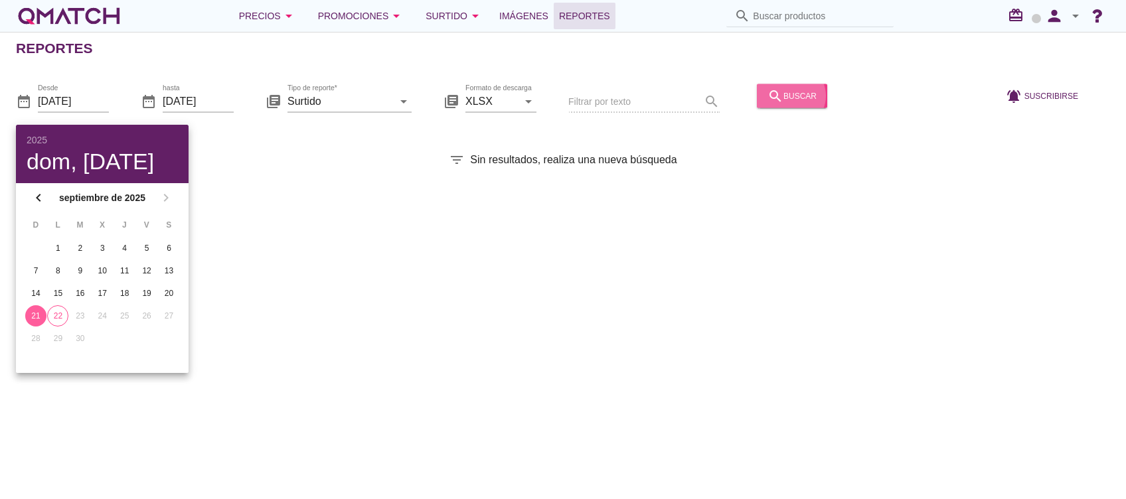 The height and width of the screenshot is (499, 1126). What do you see at coordinates (80, 248) in the screenshot?
I see `div: 2` at bounding box center [80, 248].